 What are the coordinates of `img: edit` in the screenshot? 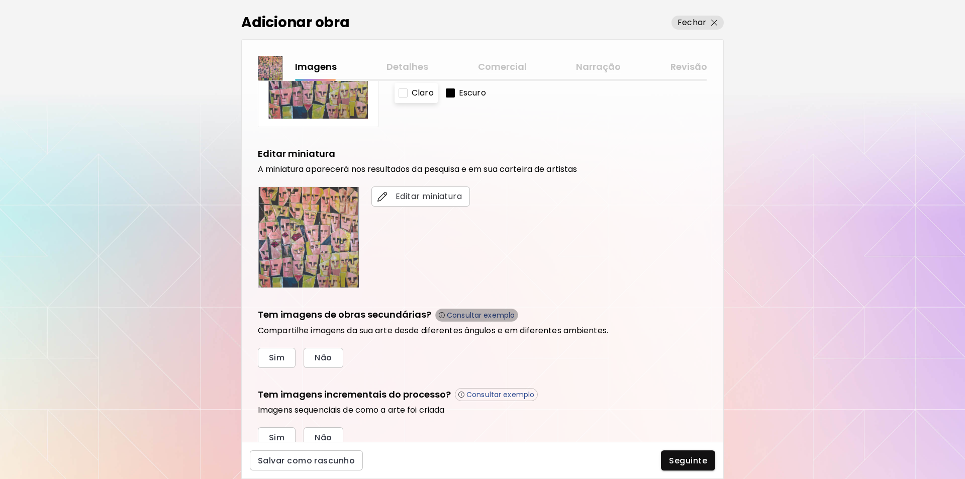 It's located at (383, 197).